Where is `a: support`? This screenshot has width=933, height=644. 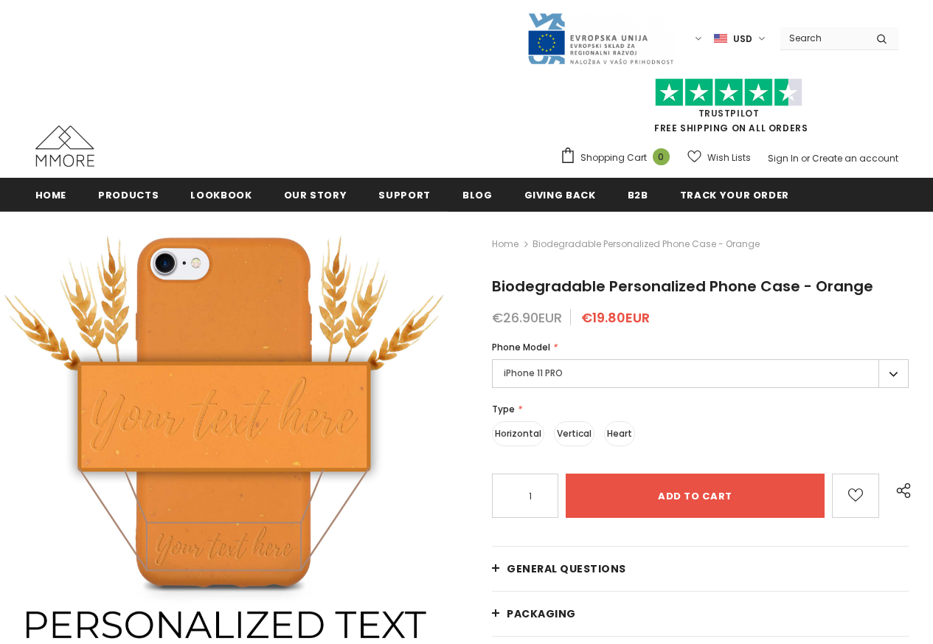
a: support is located at coordinates (404, 194).